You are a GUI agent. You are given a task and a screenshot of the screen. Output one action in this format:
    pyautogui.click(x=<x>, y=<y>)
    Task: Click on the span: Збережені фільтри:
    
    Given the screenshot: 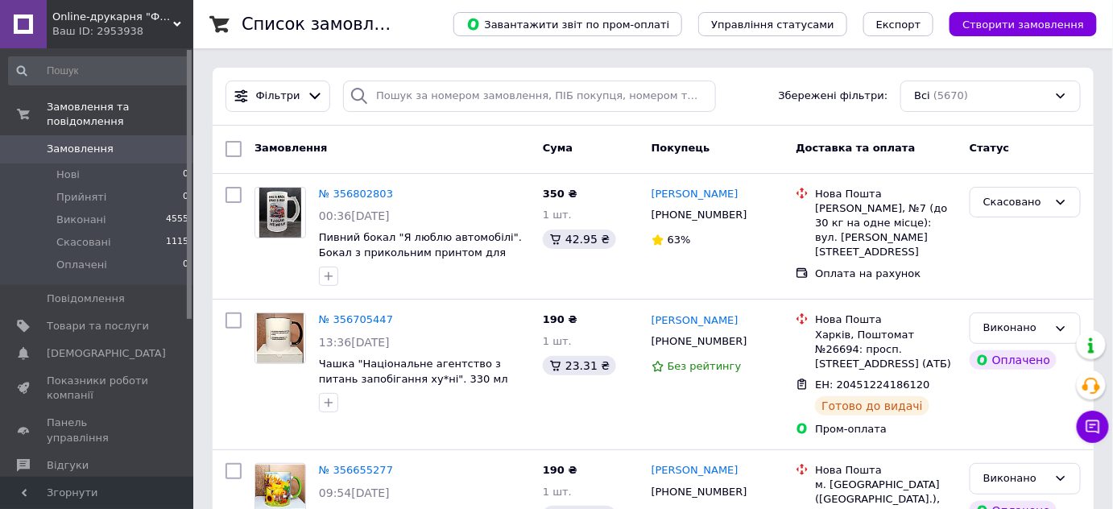 What is the action you would take?
    pyautogui.click(x=833, y=96)
    